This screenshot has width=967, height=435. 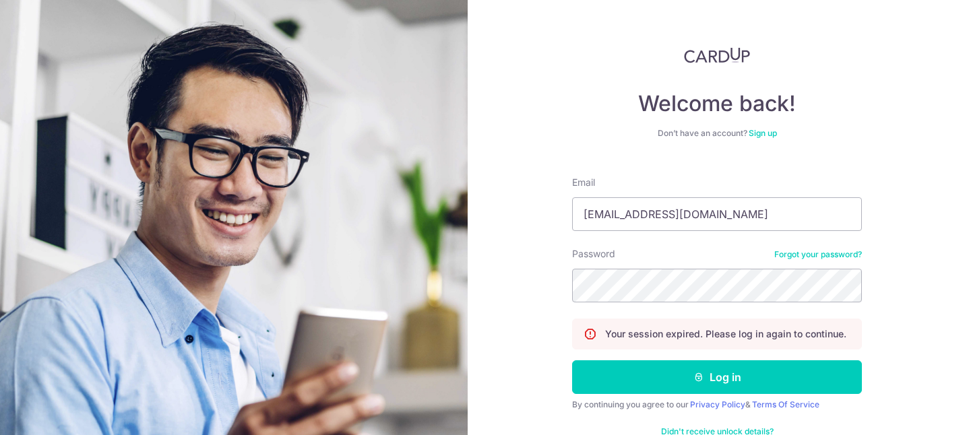 What do you see at coordinates (594, 254) in the screenshot?
I see `label: Password` at bounding box center [594, 254].